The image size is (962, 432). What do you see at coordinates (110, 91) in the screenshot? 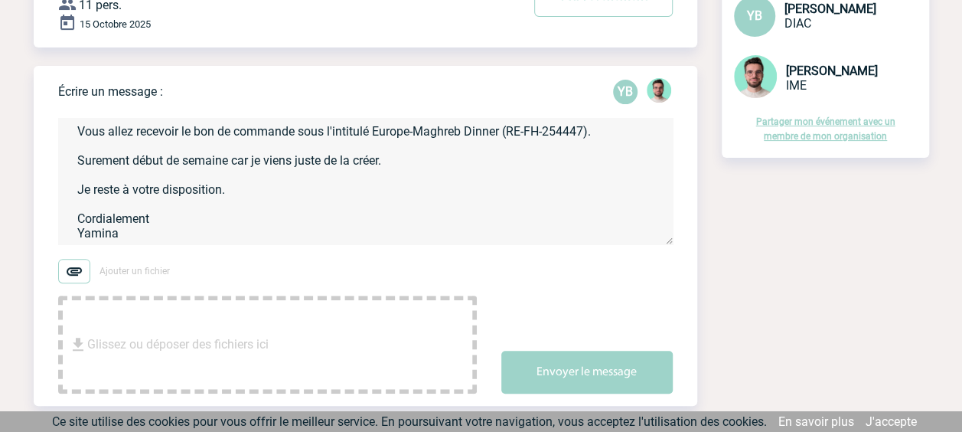
I see `p: Écrire un message :` at bounding box center [110, 91].